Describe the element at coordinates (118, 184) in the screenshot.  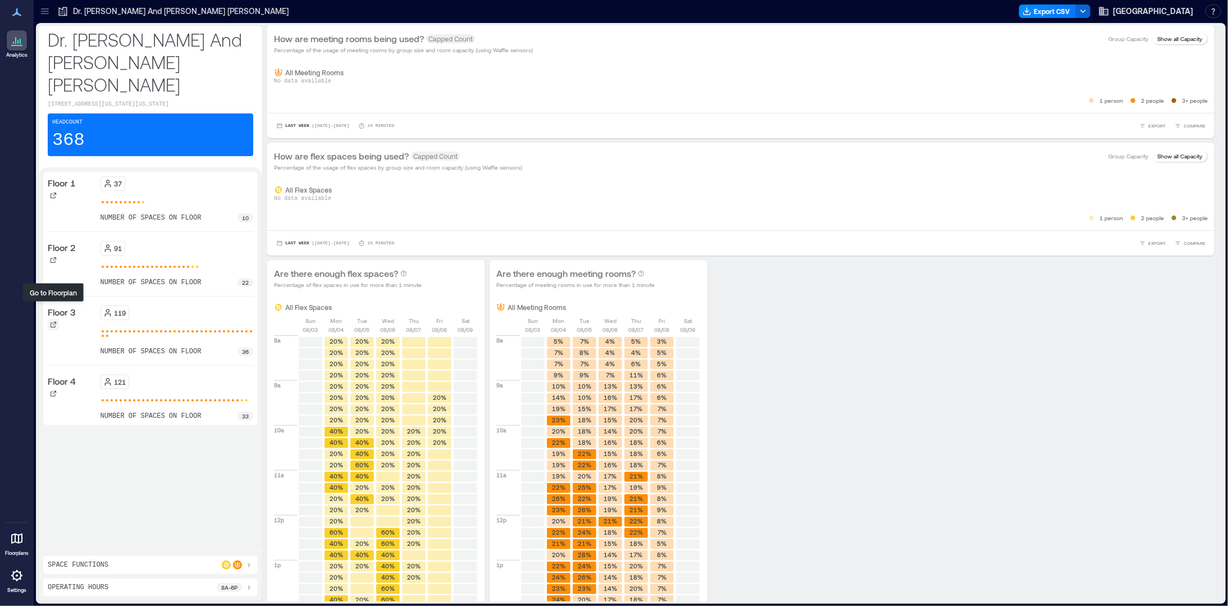
I see `p: 37` at that location.